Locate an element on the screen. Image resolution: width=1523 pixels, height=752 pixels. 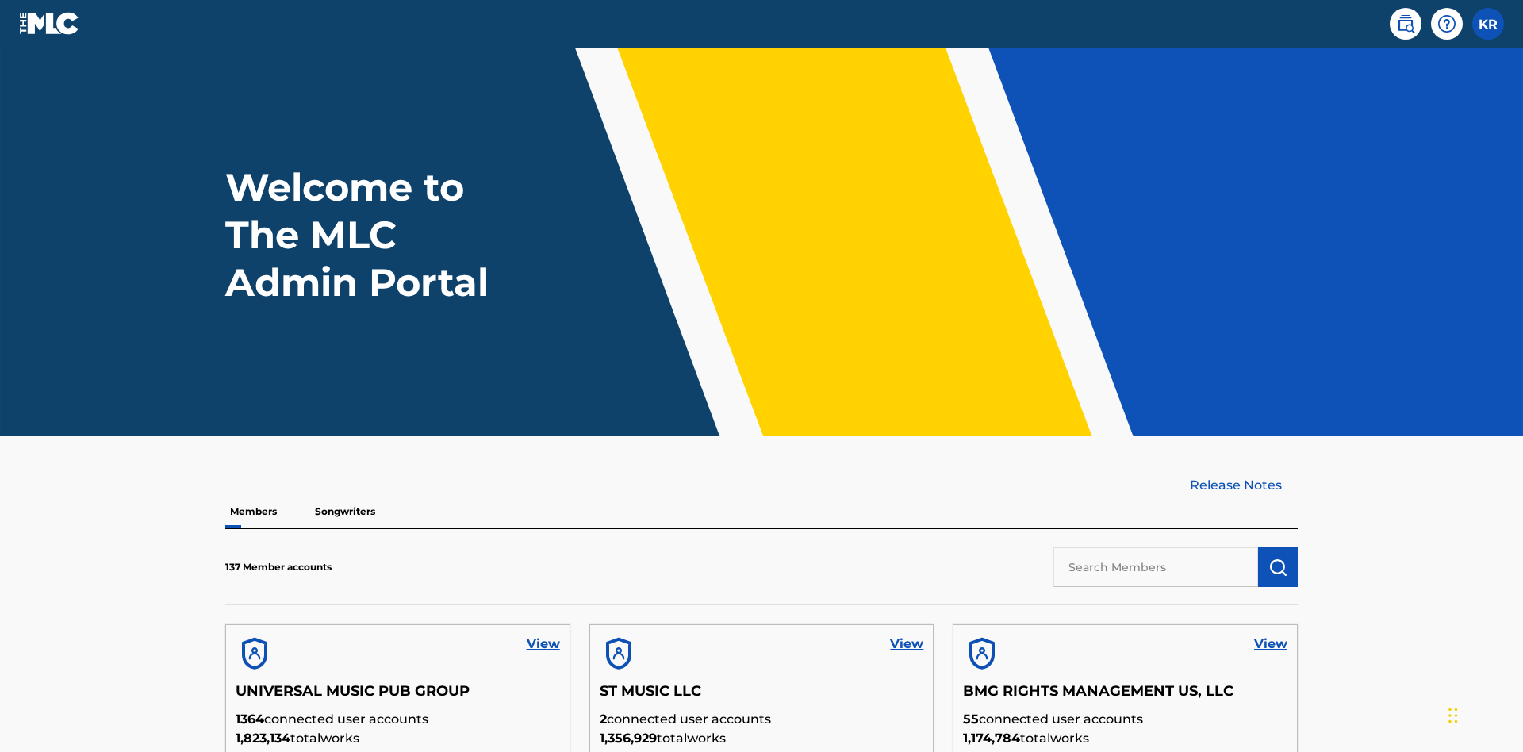
div: Help is located at coordinates (1447, 24).